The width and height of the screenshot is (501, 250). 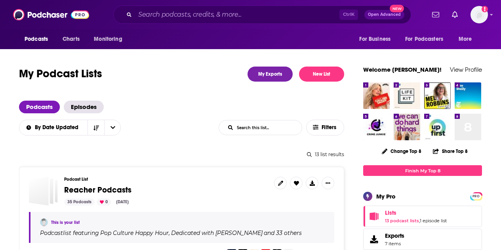 I want to click on a: Crime Junkie, so click(x=377, y=127).